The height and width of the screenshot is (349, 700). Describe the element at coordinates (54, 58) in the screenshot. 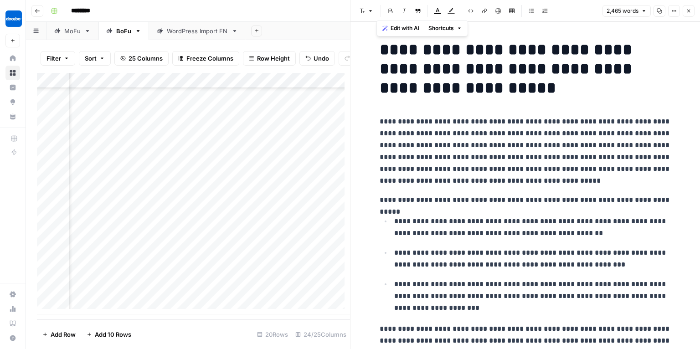

I see `span: Filter` at that location.